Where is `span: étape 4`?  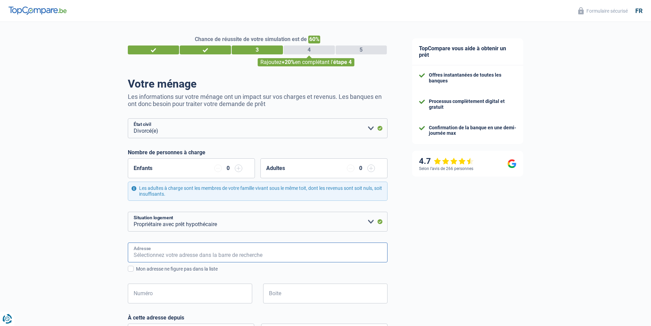 span: étape 4 is located at coordinates (342, 62).